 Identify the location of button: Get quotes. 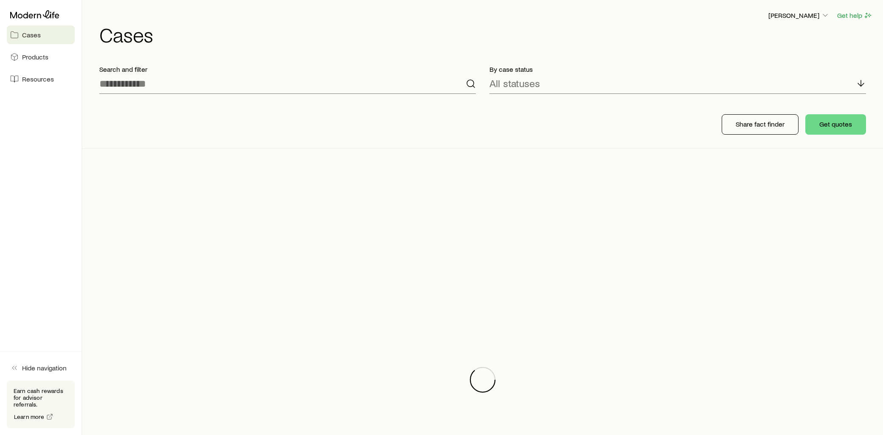
(836, 124).